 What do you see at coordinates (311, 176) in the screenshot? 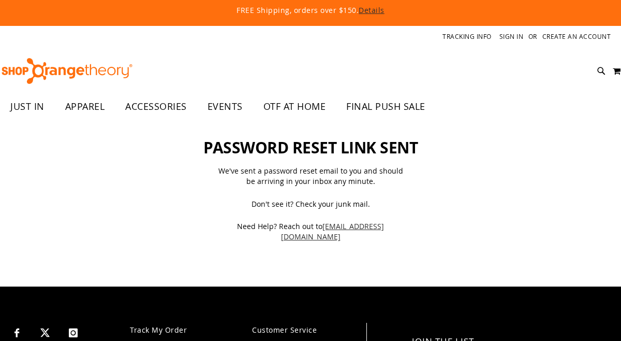
I see `span: We've sent a password reset email to you and should be arriving in your inbox any minute.` at bounding box center [311, 176].